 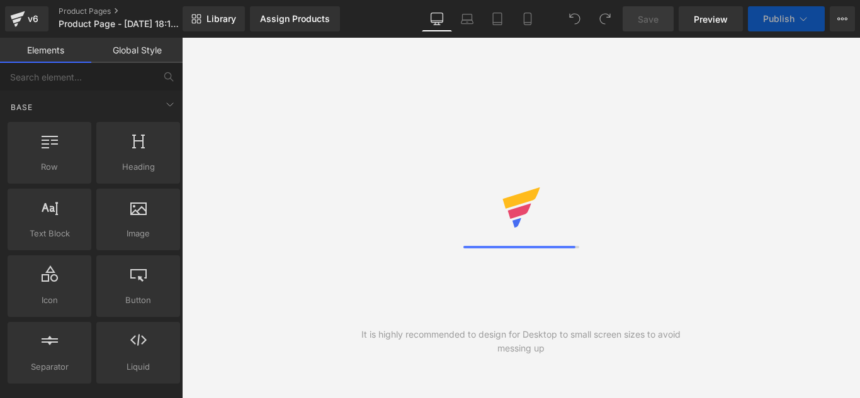 What do you see at coordinates (138, 300) in the screenshot?
I see `span: Button` at bounding box center [138, 300].